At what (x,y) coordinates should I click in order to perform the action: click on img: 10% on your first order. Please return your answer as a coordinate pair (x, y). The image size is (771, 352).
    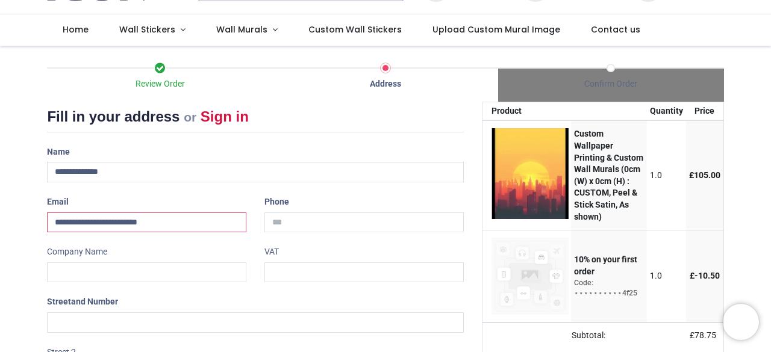
    Looking at the image, I should click on (530, 276).